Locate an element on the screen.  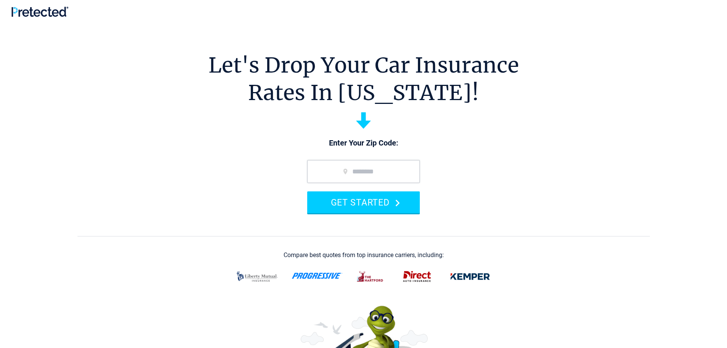
img: thehartford is located at coordinates (370, 276).